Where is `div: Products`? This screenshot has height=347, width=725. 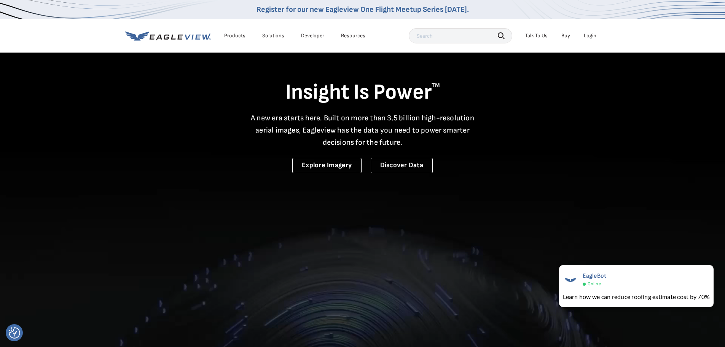 div: Products is located at coordinates (235, 36).